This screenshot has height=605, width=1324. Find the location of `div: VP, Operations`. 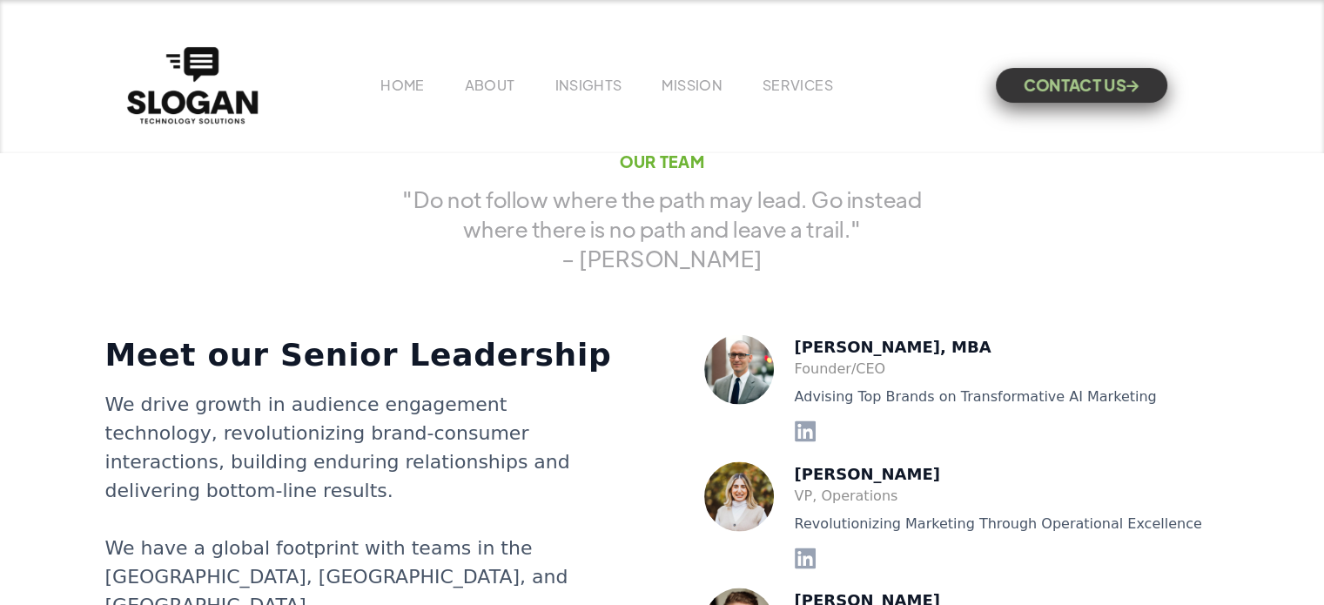

div: VP, Operations is located at coordinates (1007, 495).